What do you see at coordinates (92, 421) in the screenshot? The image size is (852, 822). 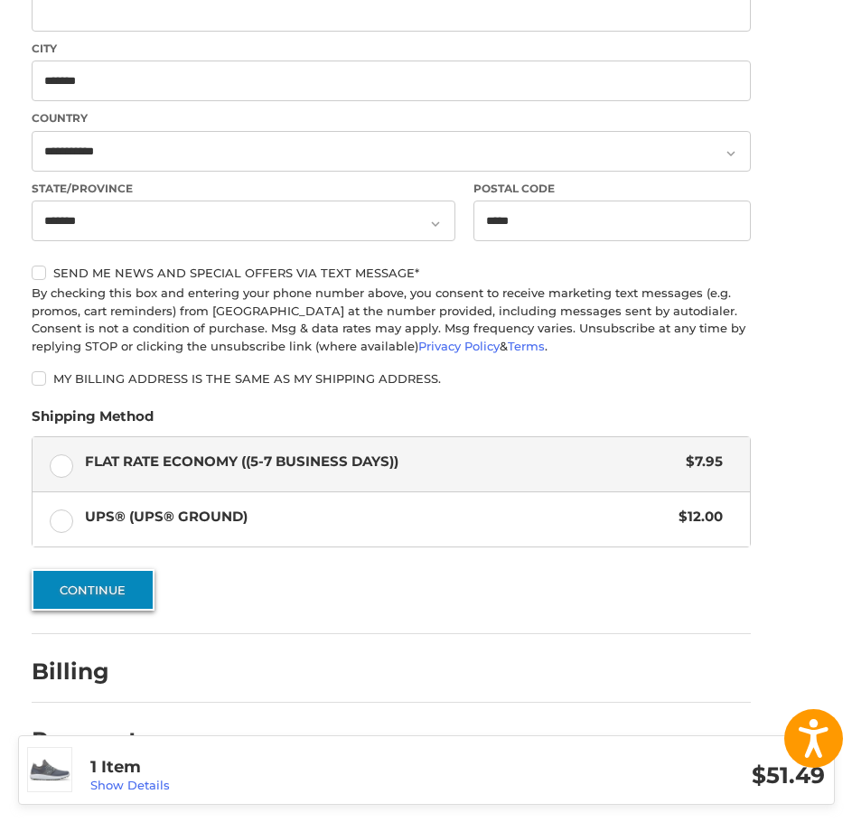 I see `legend: Shipping Method` at bounding box center [92, 421].